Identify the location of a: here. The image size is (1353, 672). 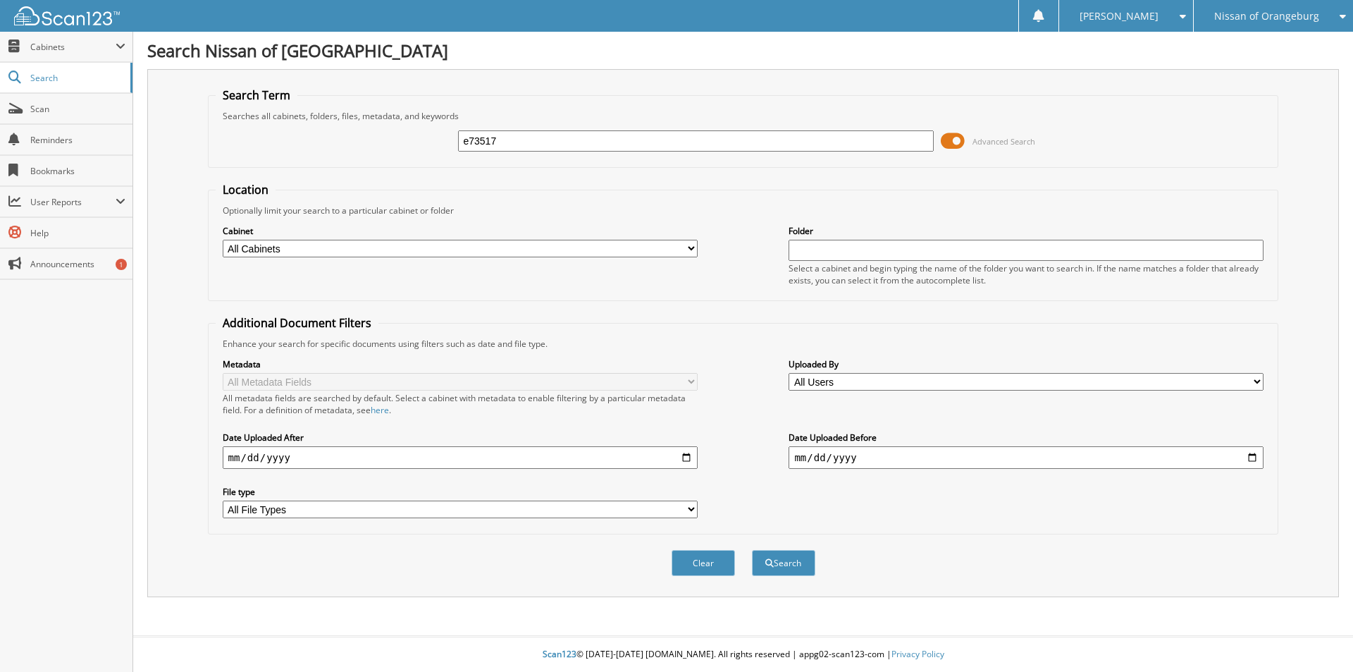
(380, 409).